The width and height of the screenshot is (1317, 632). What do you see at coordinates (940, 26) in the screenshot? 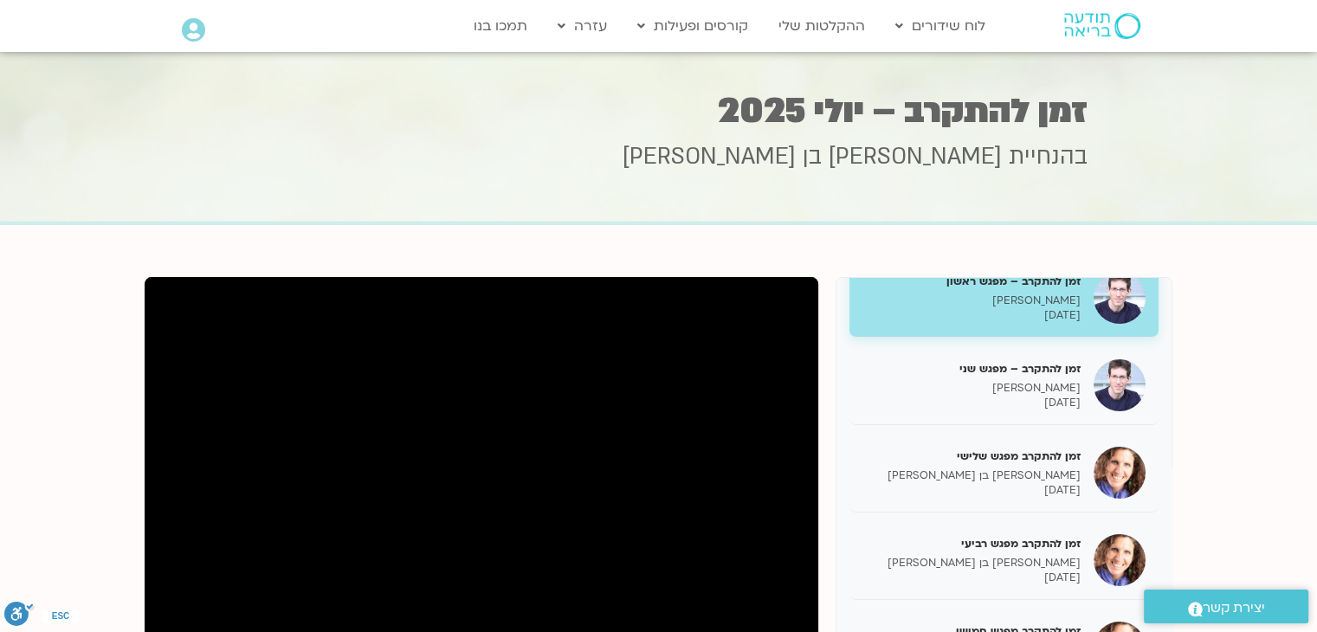
I see `a: לוח שידורים` at bounding box center [940, 26].